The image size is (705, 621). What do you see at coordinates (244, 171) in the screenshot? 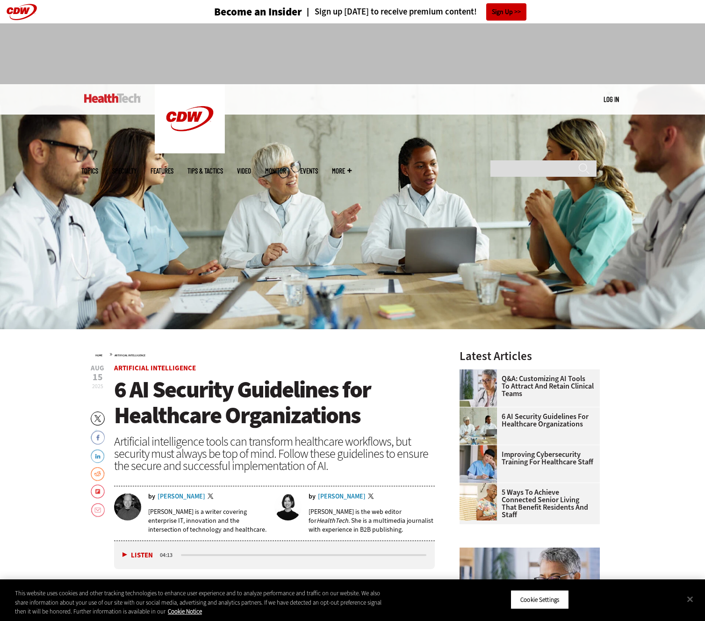
I see `a: Video` at bounding box center [244, 171].